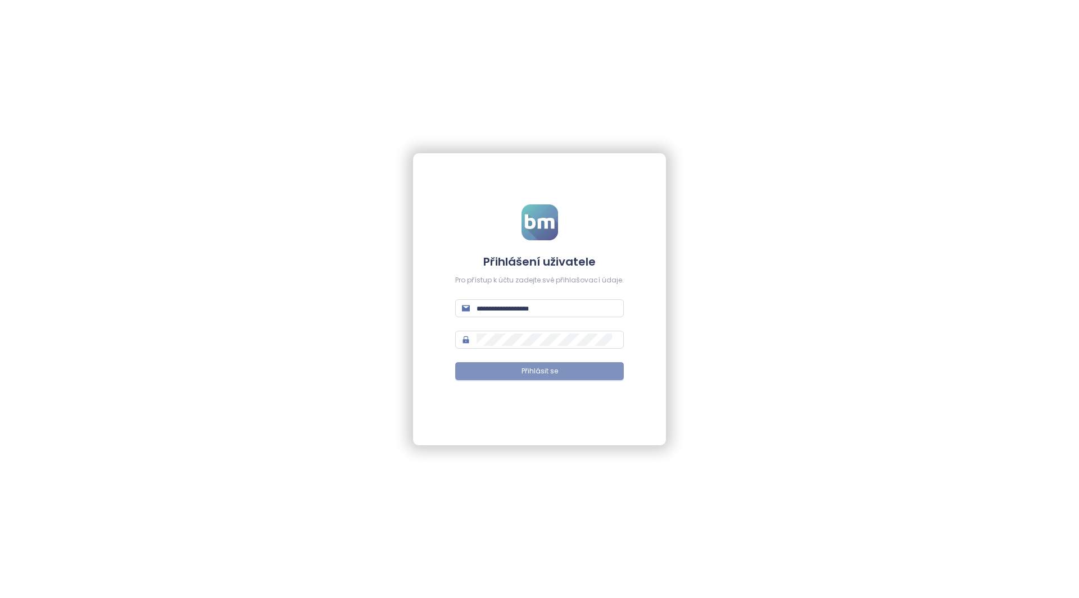 The width and height of the screenshot is (1079, 598). I want to click on span: lock, so click(466, 340).